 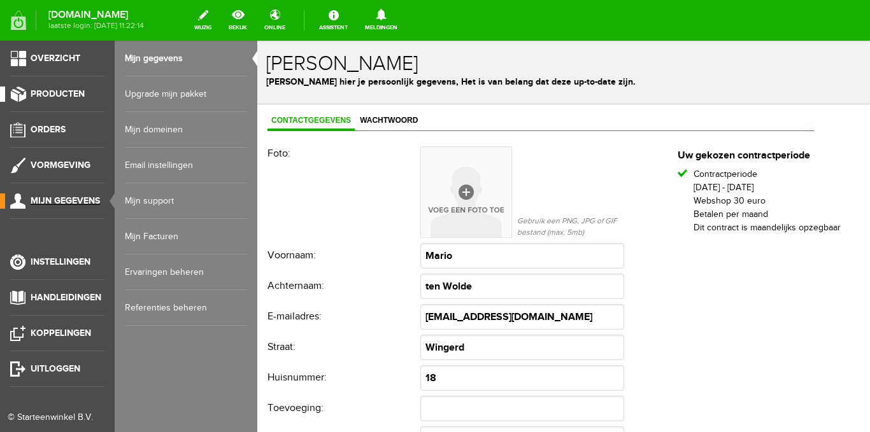 What do you see at coordinates (87, 399) in the screenshot?
I see `th: Postcode:` at bounding box center [87, 399].